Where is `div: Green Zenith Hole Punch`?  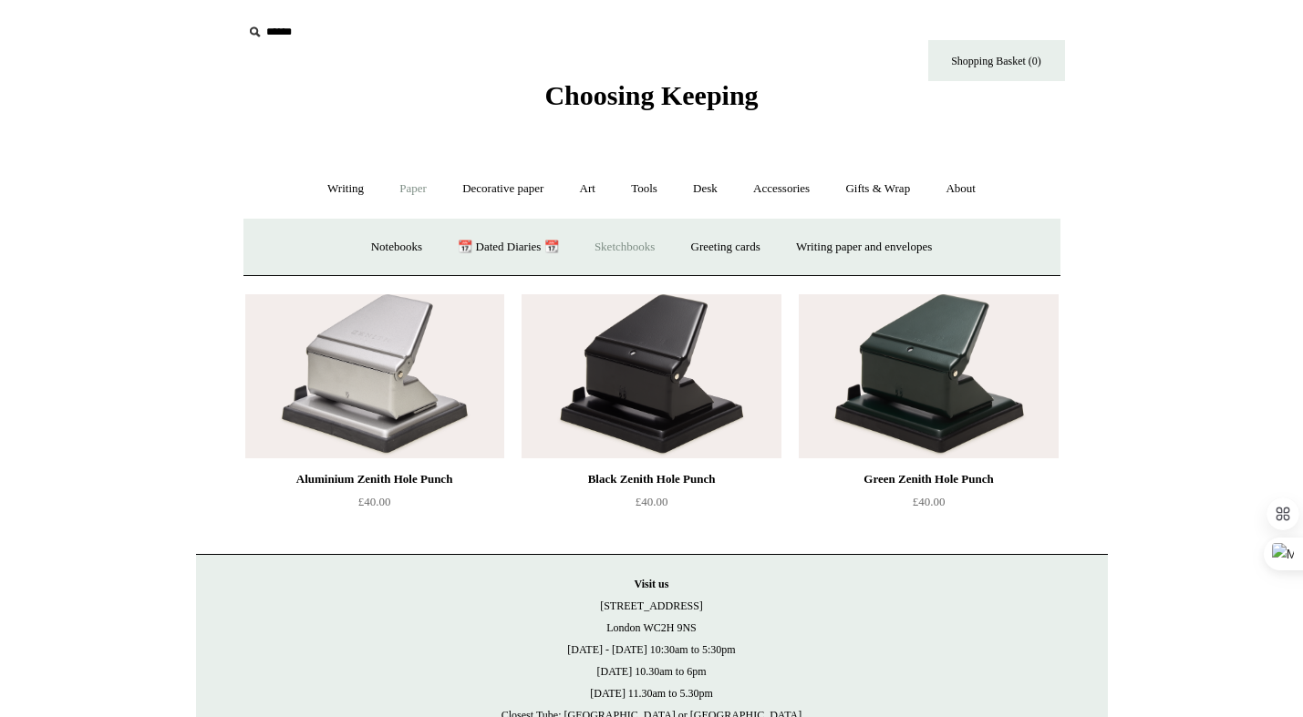
div: Green Zenith Hole Punch is located at coordinates (928, 480).